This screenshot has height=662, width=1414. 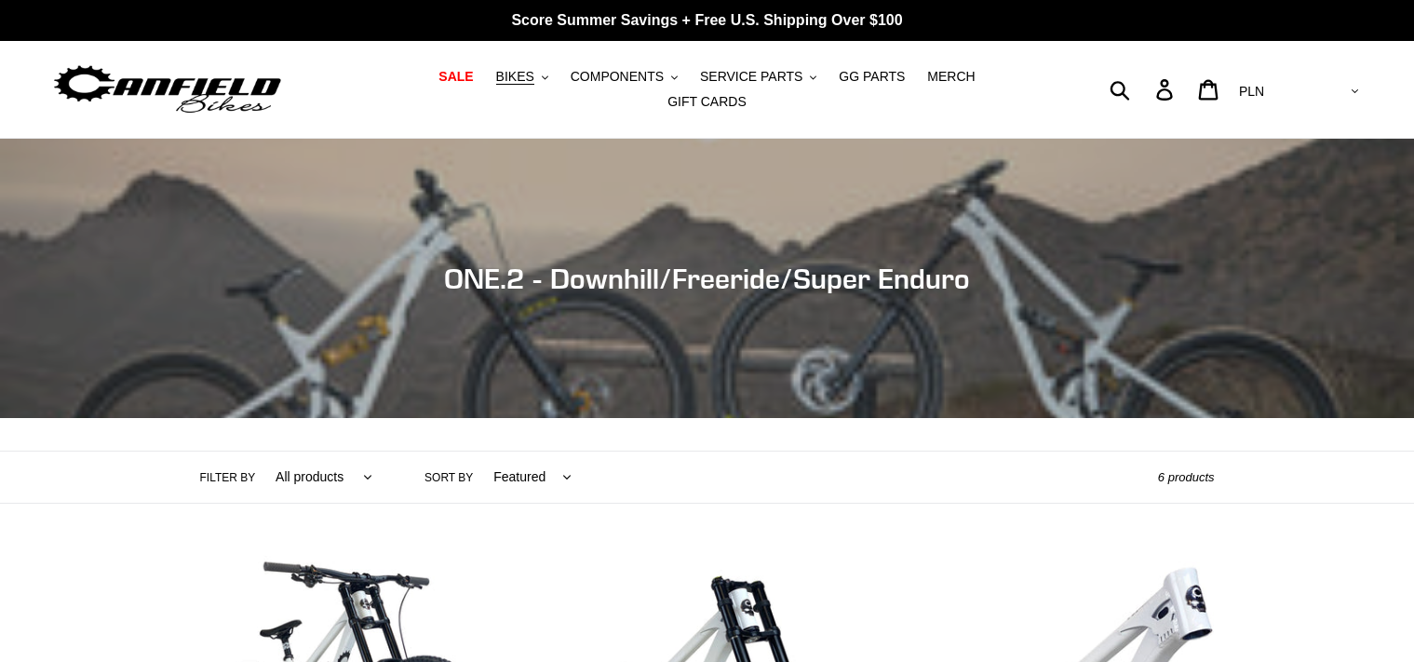 I want to click on span: GIFT CARDS, so click(x=707, y=101).